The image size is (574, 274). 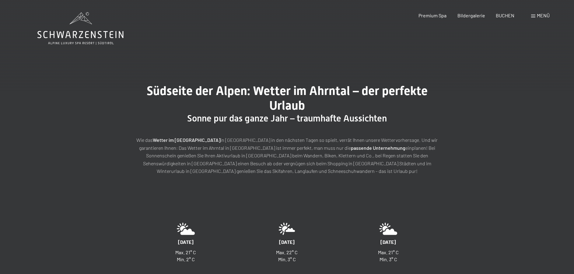 I want to click on span: Min. 2° C, so click(x=186, y=259).